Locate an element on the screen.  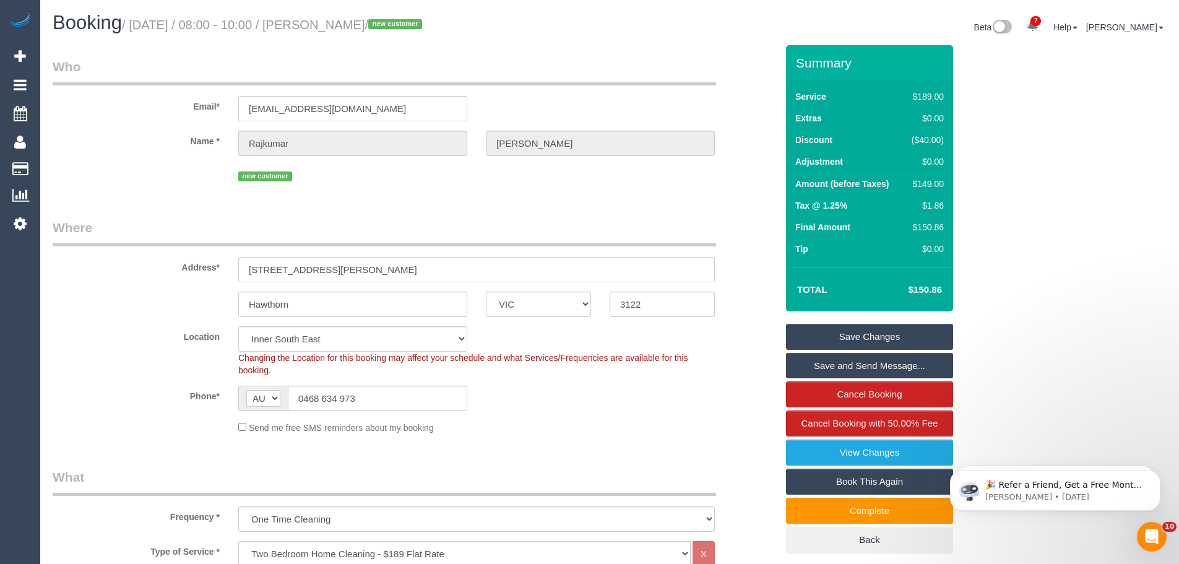
label: Frequency * is located at coordinates (136, 514).